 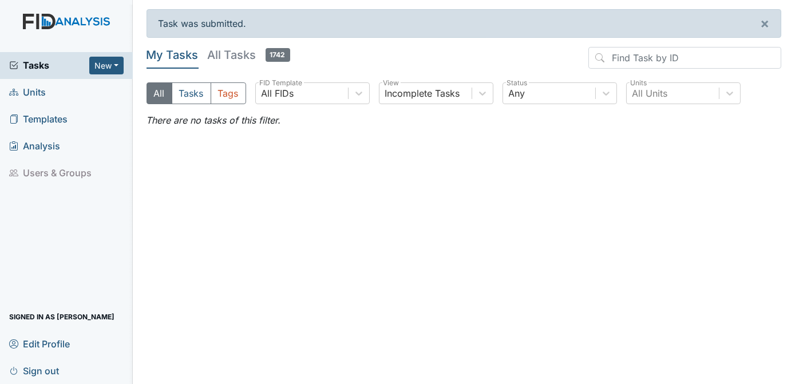 What do you see at coordinates (278, 55) in the screenshot?
I see `span: 1742` at bounding box center [278, 55].